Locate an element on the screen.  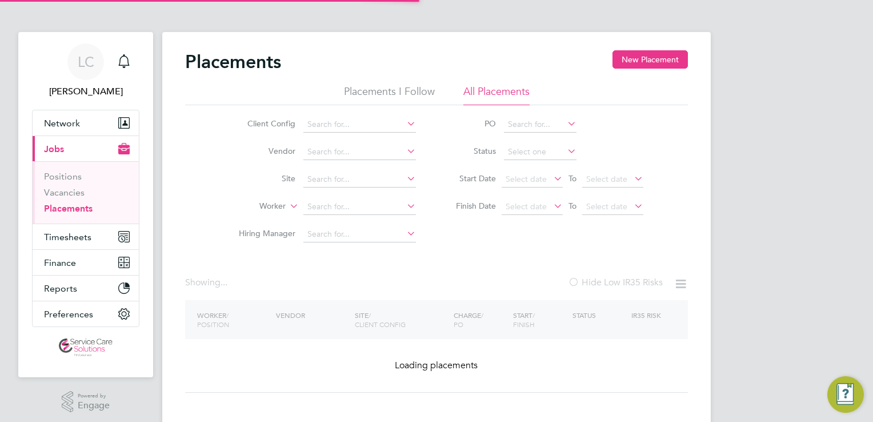
div: Showing is located at coordinates (207, 282).